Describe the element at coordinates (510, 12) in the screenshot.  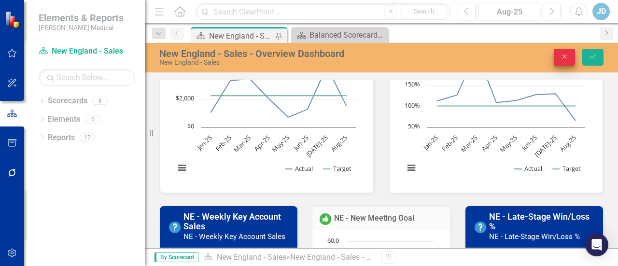
I see `button: Aug-25` at that location.